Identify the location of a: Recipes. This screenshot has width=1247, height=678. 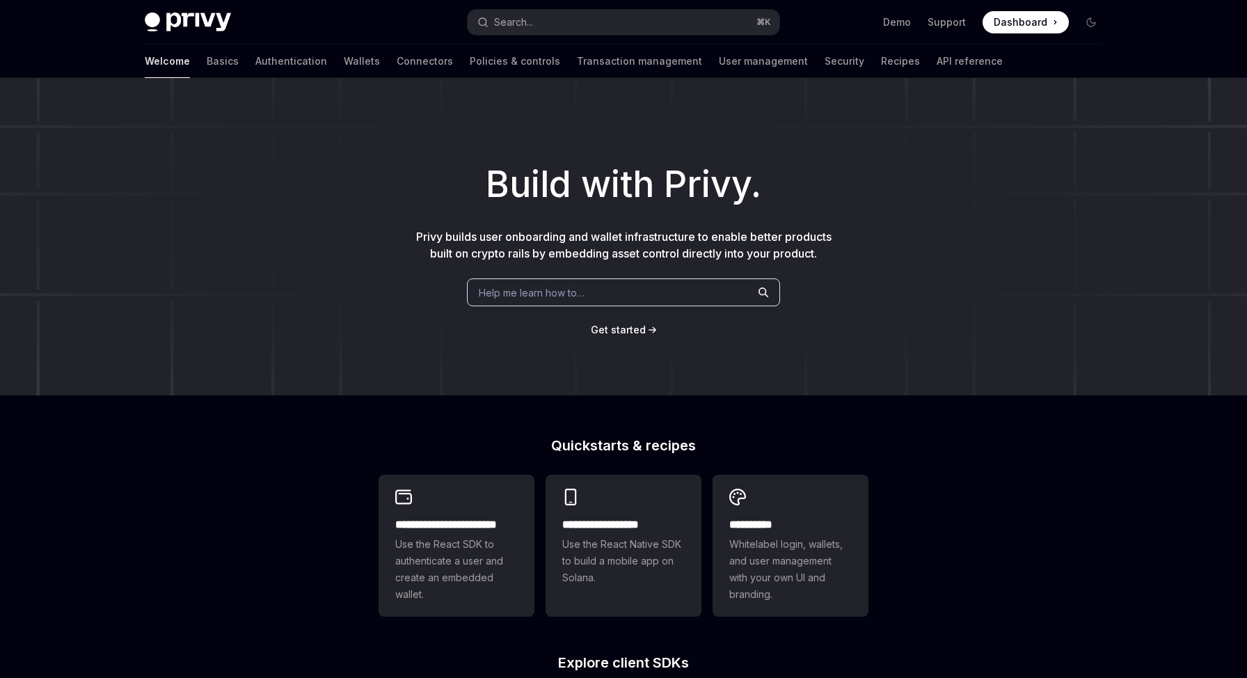
(901, 61).